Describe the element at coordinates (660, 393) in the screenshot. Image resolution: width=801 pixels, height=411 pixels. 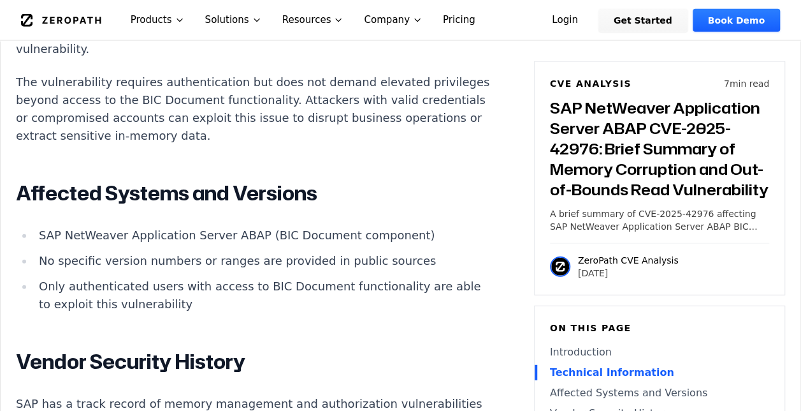
I see `a: Affected Systems and Versions` at that location.